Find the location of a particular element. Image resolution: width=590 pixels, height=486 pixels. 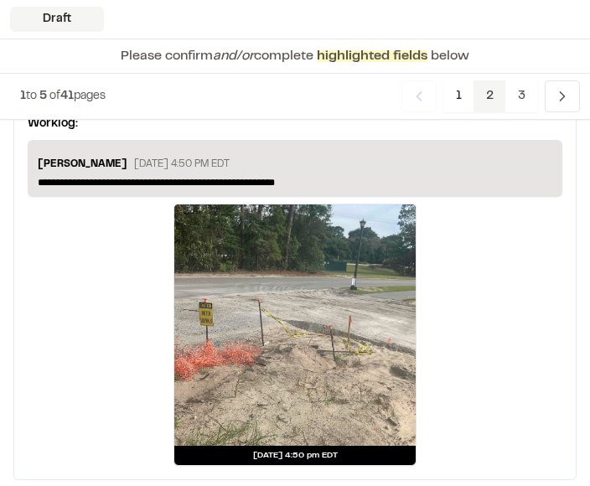

p: Please confirm complete below is located at coordinates (295, 56).